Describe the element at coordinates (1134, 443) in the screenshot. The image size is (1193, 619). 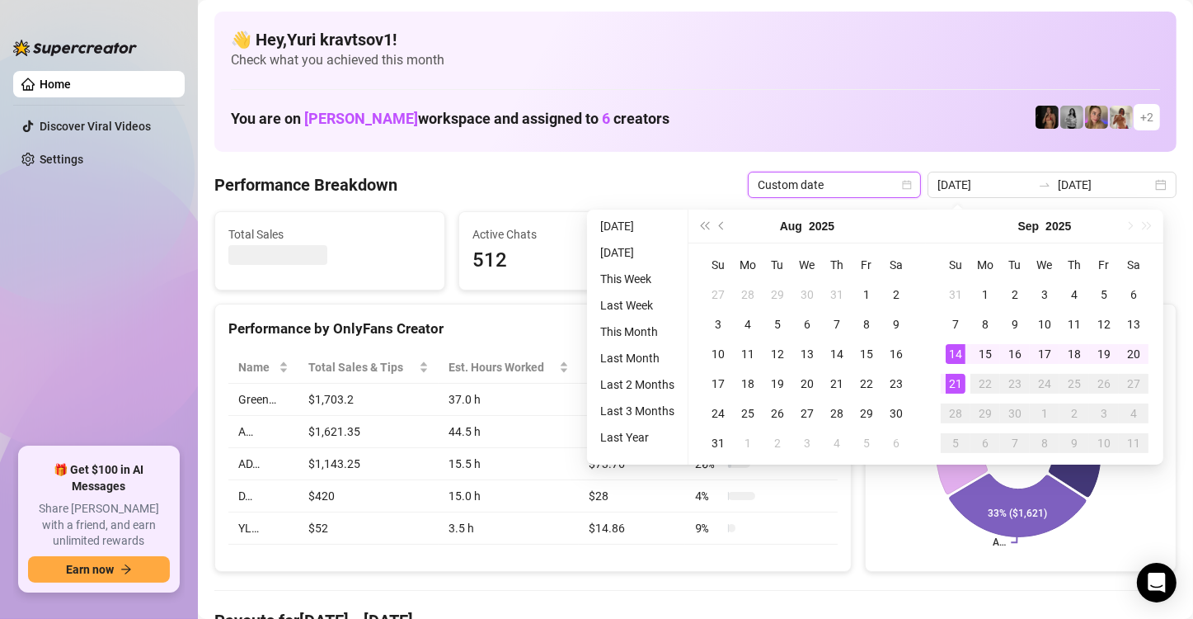
I see `td: 2025-10-11` at that location.